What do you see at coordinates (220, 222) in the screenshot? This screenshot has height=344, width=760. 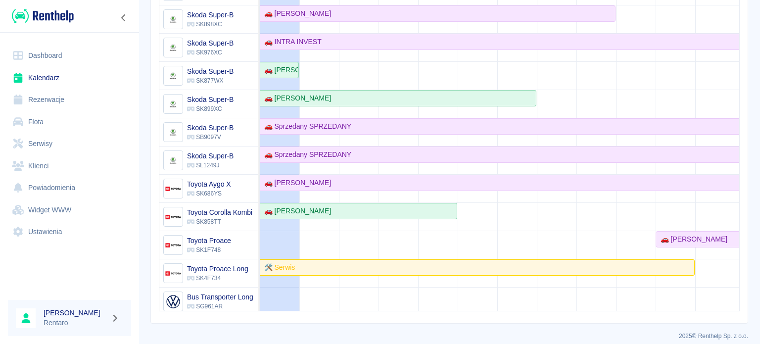 I see `p: SK858TT` at bounding box center [220, 222].